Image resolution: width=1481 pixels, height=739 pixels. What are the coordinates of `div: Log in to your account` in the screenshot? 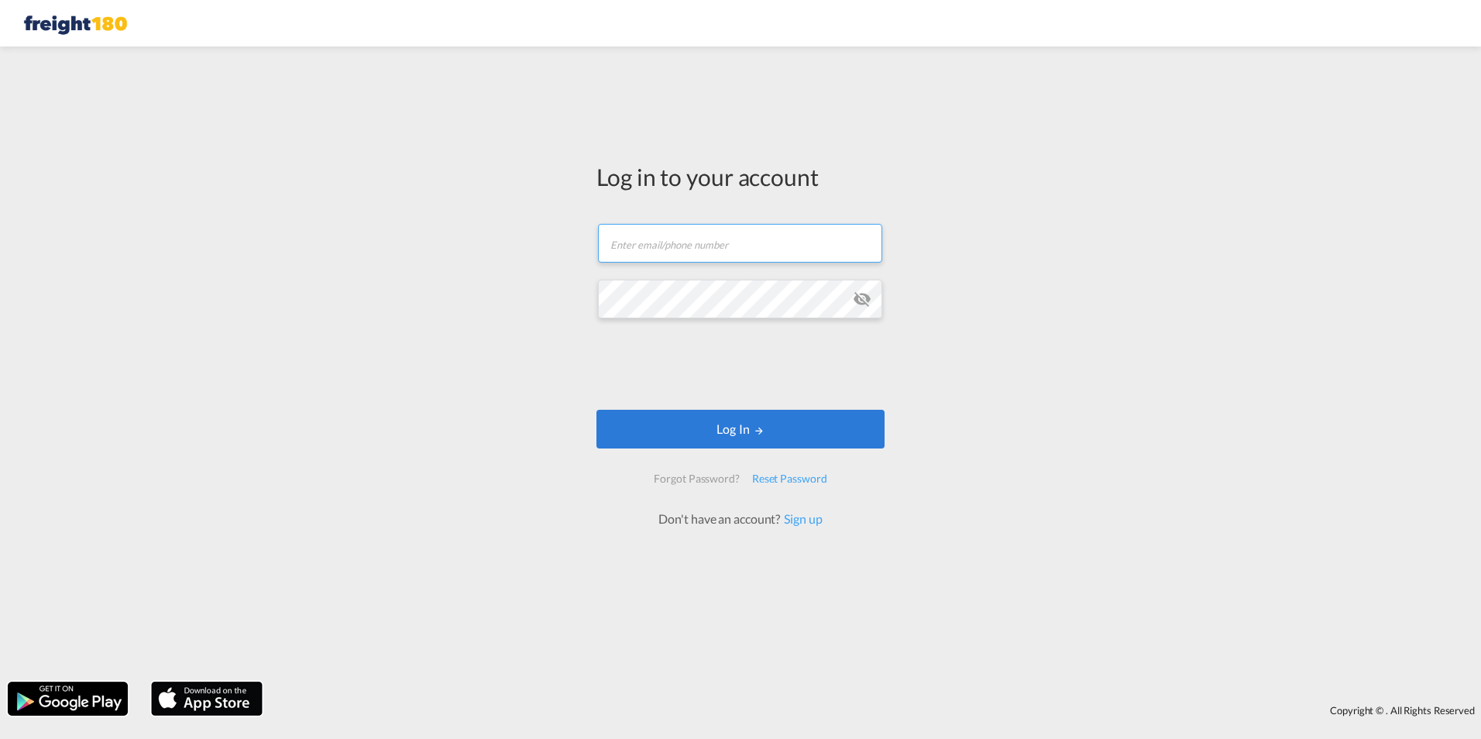 It's located at (741, 177).